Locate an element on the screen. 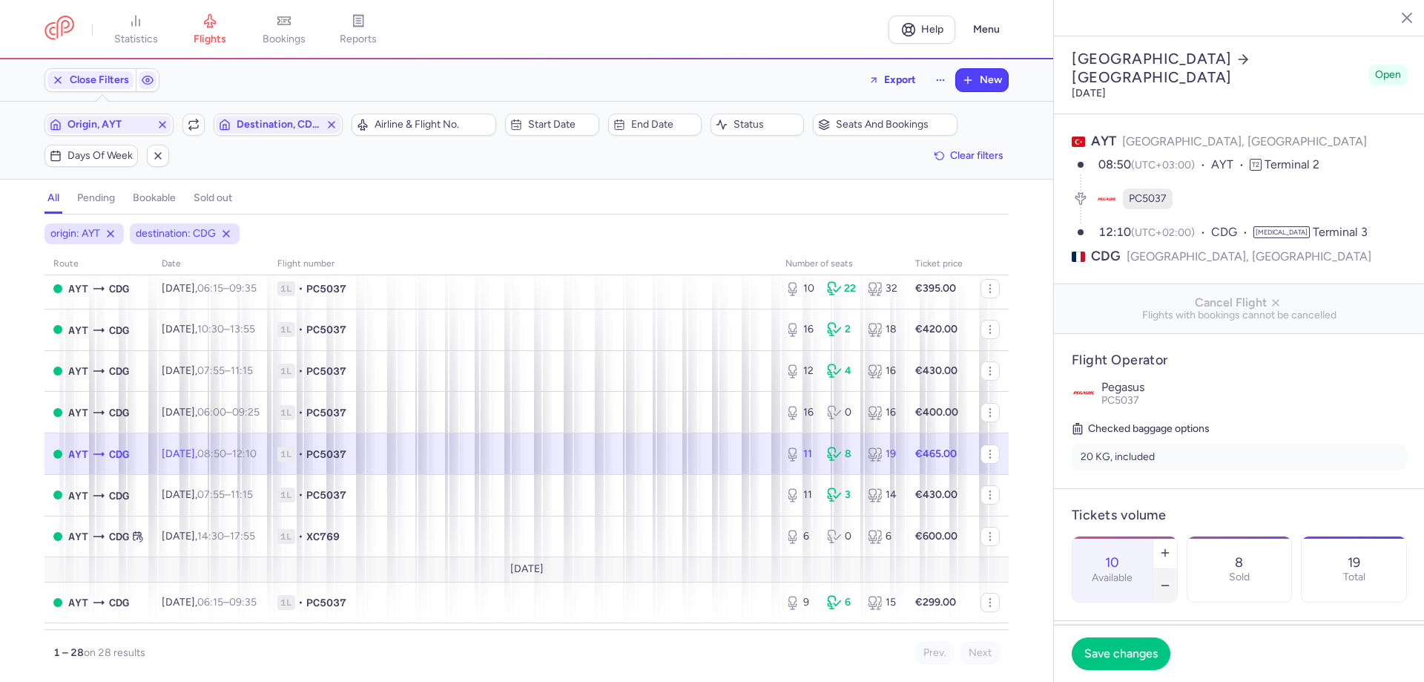 Image resolution: width=1424 pixels, height=682 pixels. strong: €395.00 is located at coordinates (935, 288).